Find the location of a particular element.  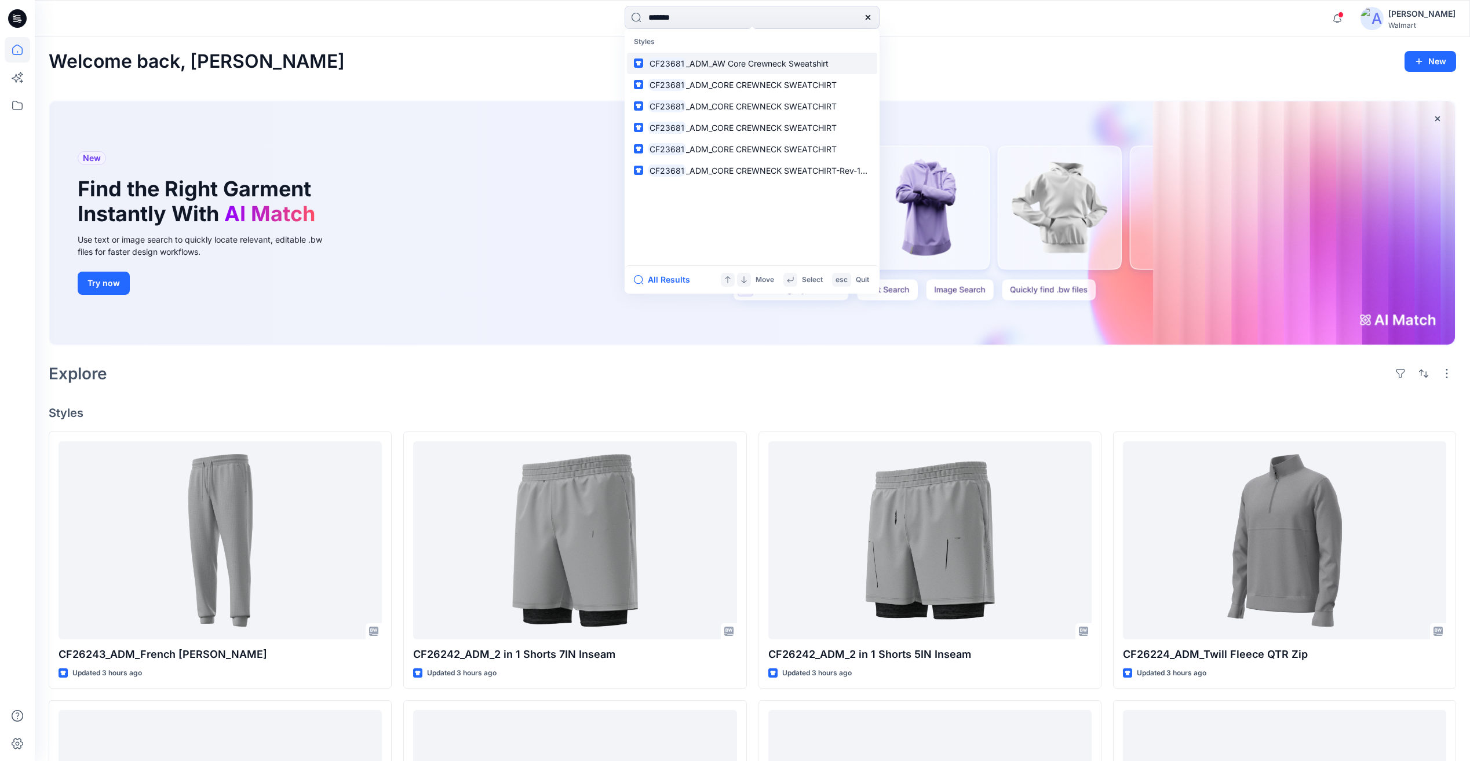

button: All Results is located at coordinates (666, 280).